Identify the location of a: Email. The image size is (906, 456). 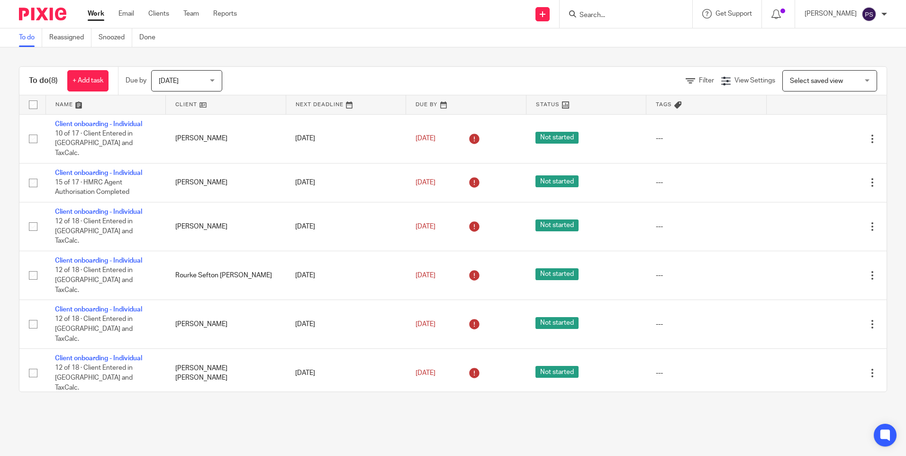
(126, 14).